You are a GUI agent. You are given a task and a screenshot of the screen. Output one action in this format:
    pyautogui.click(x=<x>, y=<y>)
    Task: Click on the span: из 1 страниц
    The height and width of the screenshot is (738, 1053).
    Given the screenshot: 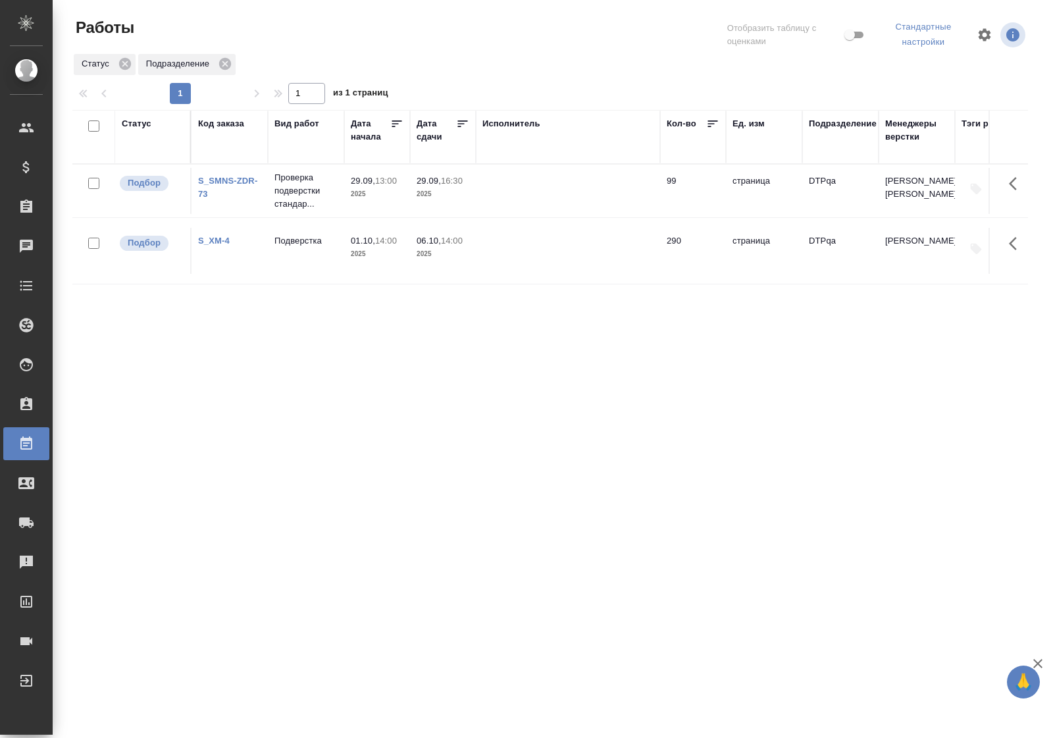 What is the action you would take?
    pyautogui.click(x=361, y=94)
    